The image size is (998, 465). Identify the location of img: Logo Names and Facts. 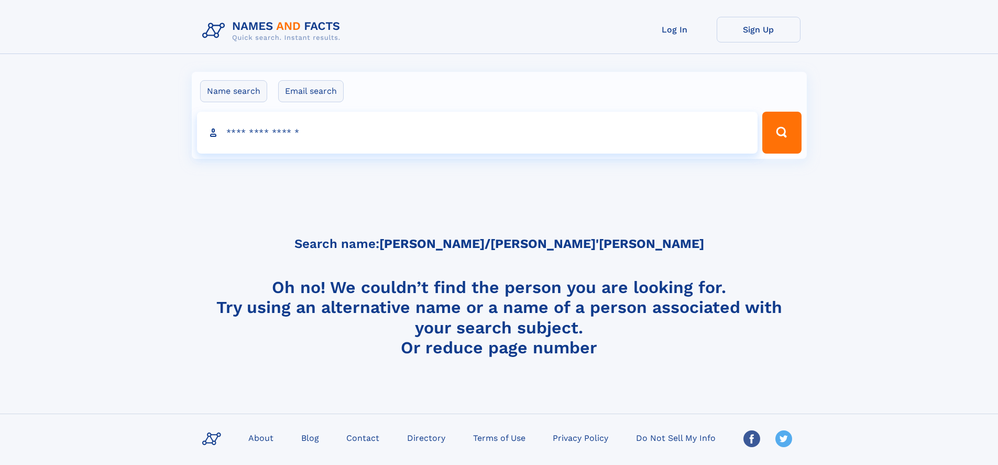
(273, 31).